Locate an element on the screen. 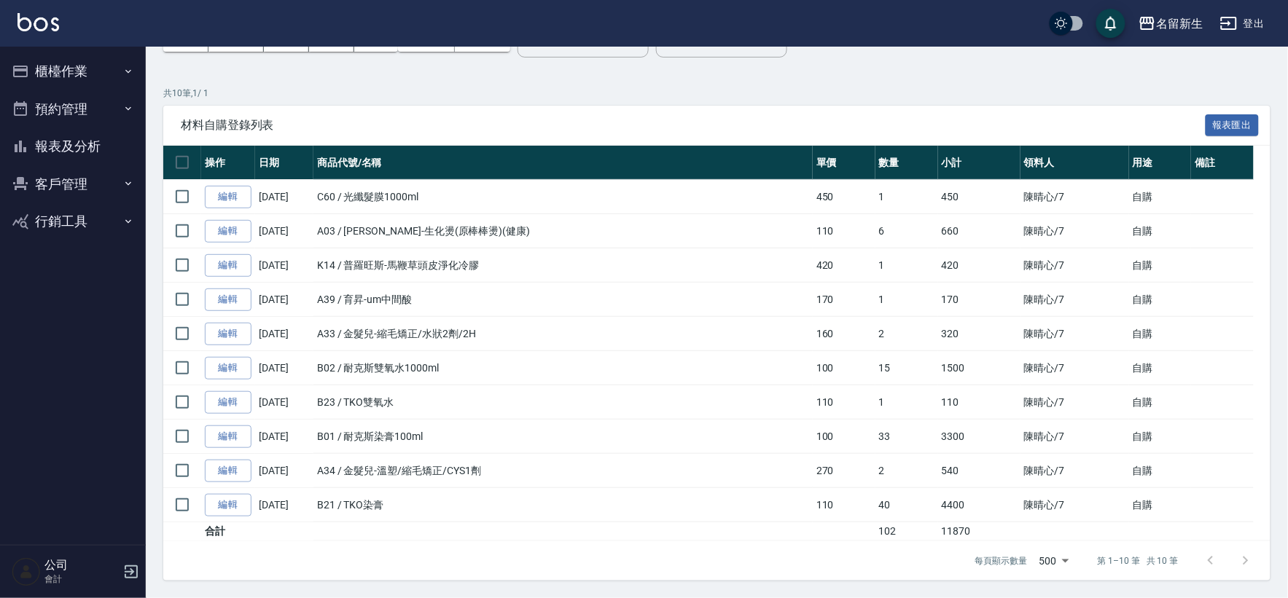  td: 6 is located at coordinates (907, 231).